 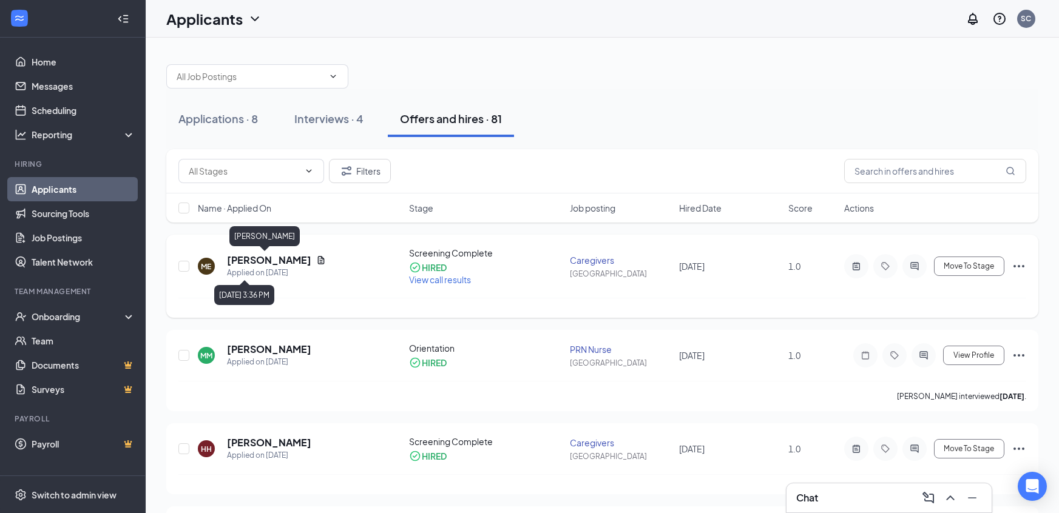 I want to click on button: Filter Filters, so click(x=360, y=171).